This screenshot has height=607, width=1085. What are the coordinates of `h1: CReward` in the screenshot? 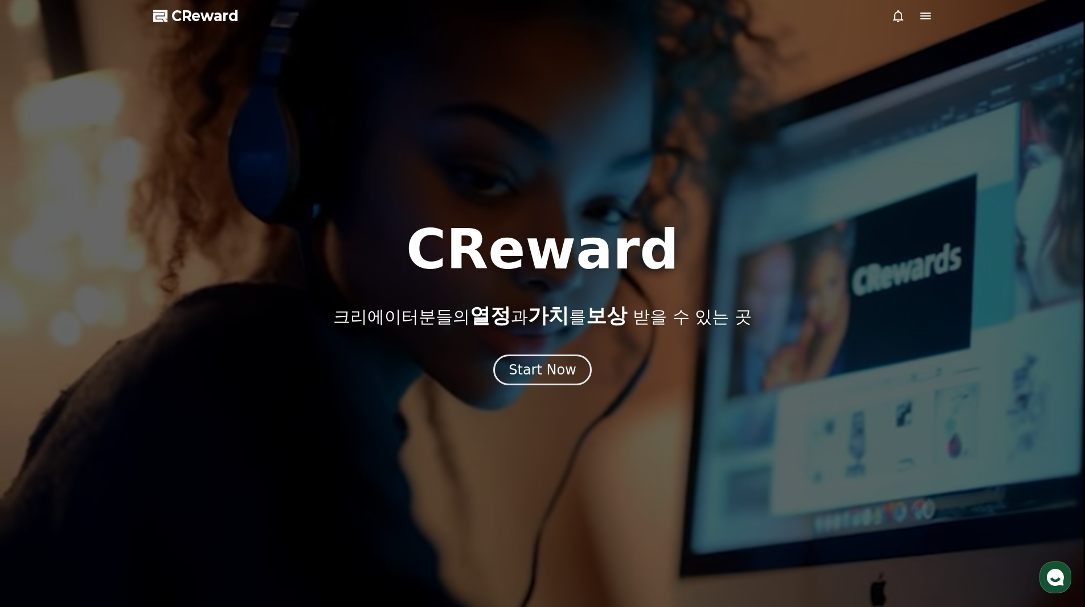 It's located at (542, 249).